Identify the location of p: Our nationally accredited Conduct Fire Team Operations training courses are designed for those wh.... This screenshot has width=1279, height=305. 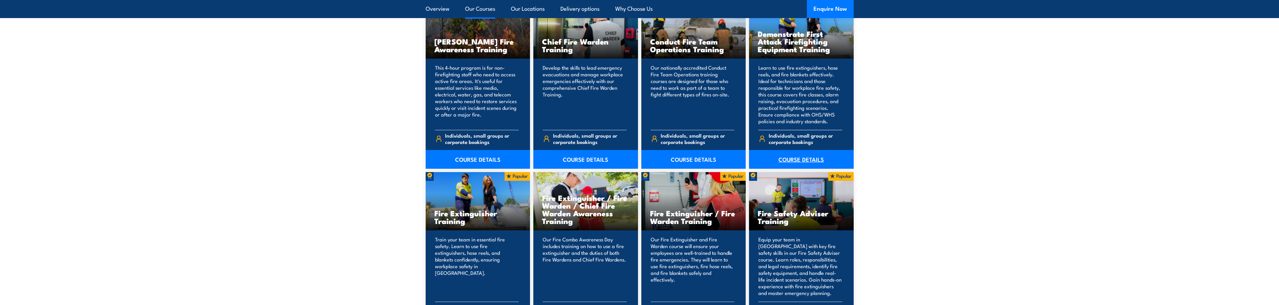
(693, 94).